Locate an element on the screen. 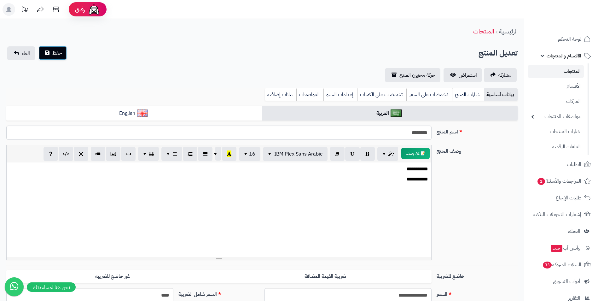  a: إعدادات السيو is located at coordinates (340, 95).